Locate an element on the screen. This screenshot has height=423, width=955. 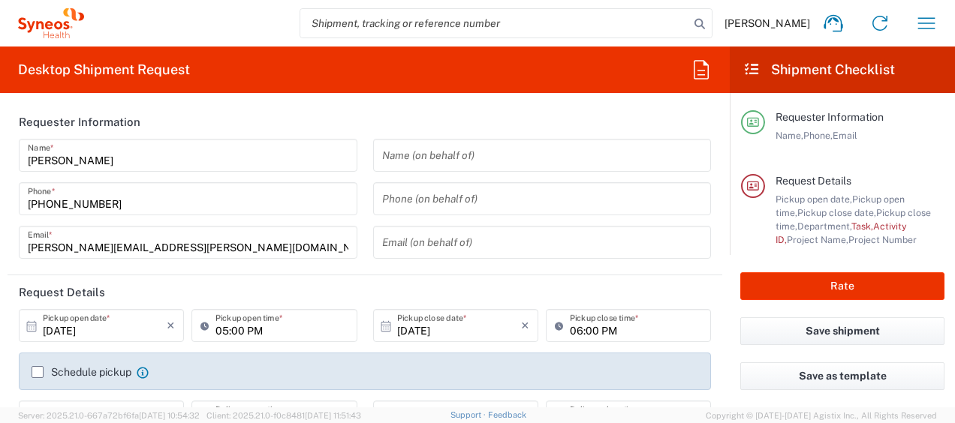
span: Task, is located at coordinates (862, 226).